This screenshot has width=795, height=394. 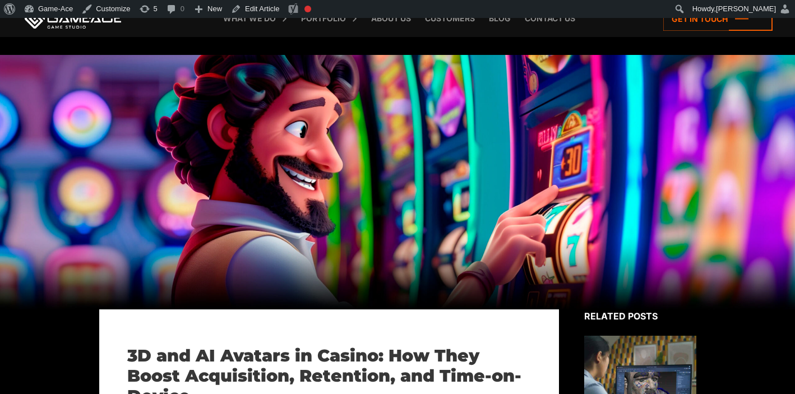 What do you see at coordinates (640, 316) in the screenshot?
I see `div: Related posts` at bounding box center [640, 316].